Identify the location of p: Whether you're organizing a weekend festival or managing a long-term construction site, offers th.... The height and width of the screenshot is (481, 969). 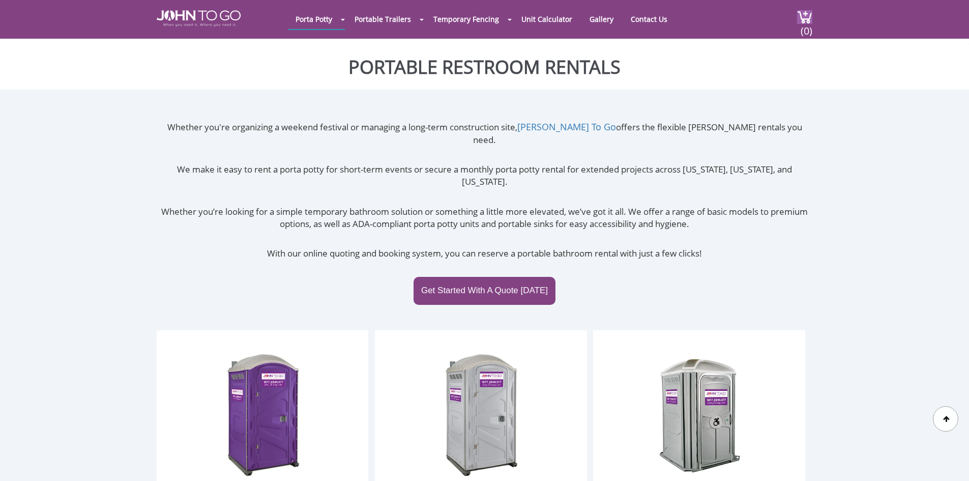
(484, 133).